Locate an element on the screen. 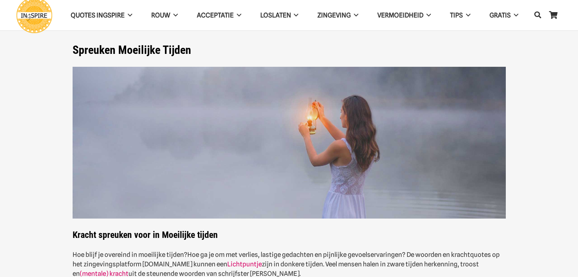  span: VERMOEIDHEID is located at coordinates (400, 15).